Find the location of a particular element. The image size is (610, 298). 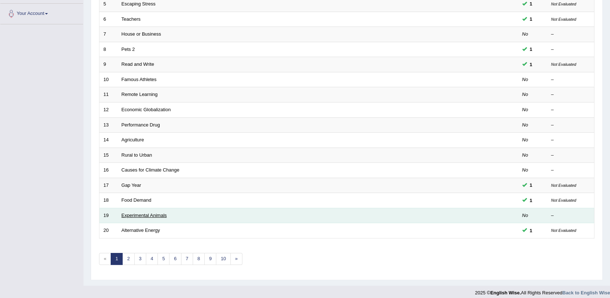

a: 10 is located at coordinates (223, 258).